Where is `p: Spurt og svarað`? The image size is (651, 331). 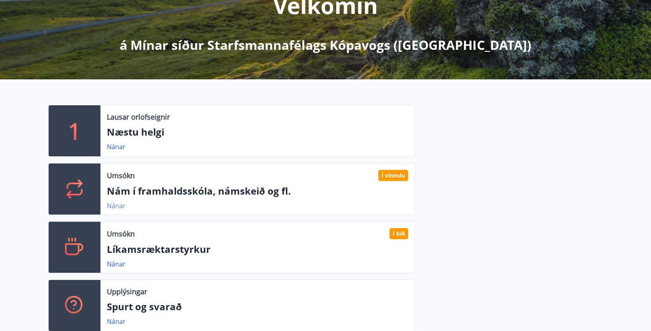
p: Spurt og svarað is located at coordinates (257, 306).